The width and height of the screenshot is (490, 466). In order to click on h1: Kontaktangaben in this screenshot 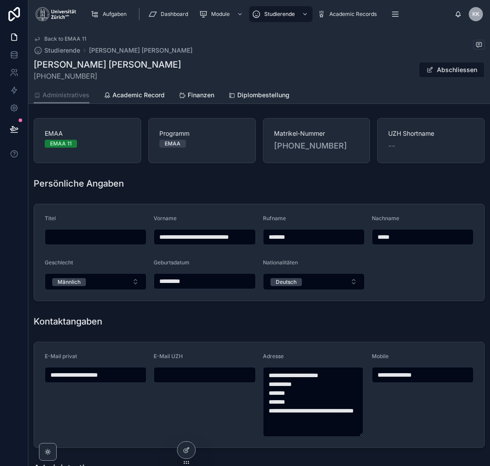, I will do `click(68, 322)`.